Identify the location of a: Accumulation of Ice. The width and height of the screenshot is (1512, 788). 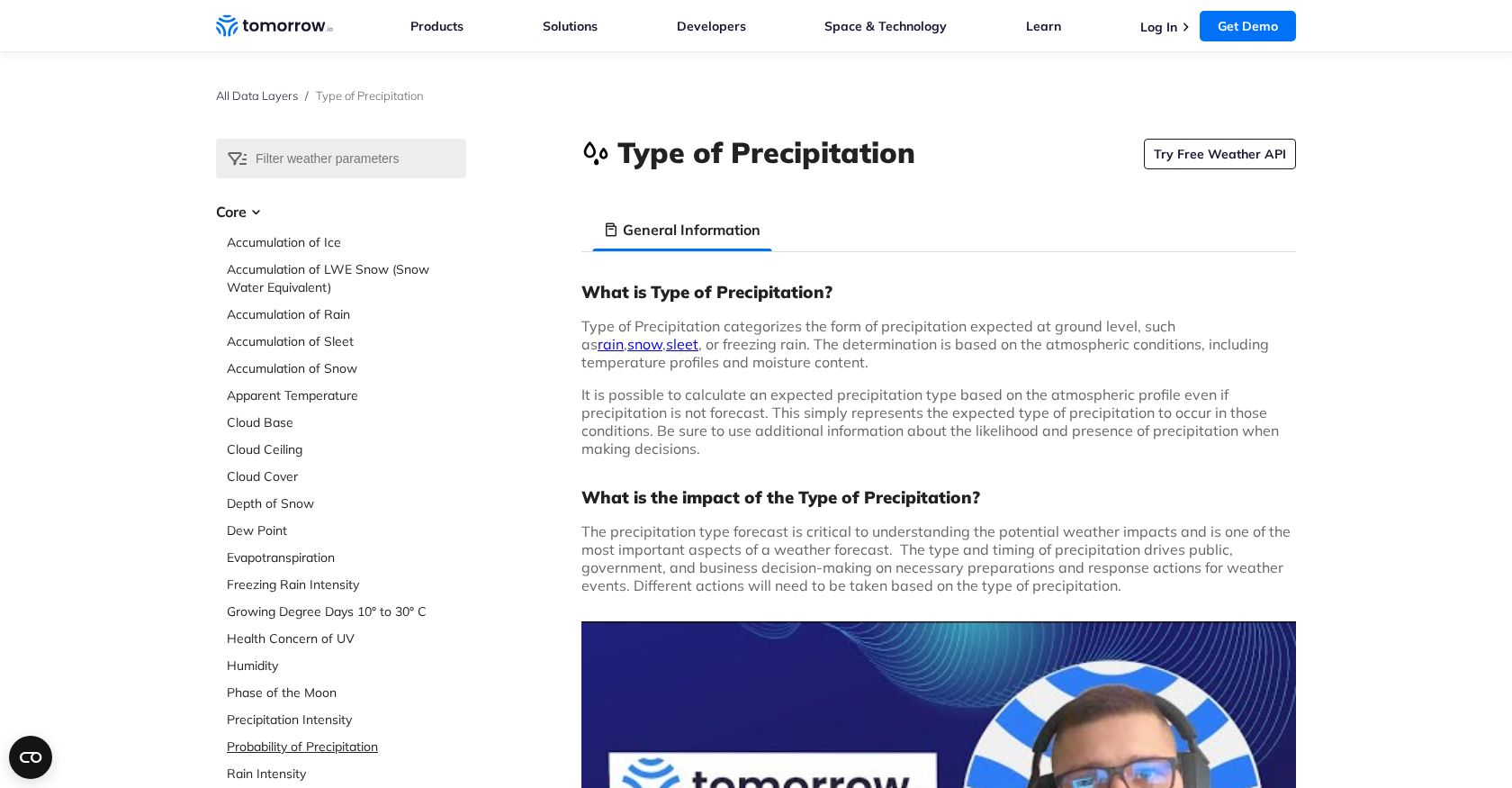
(347, 242).